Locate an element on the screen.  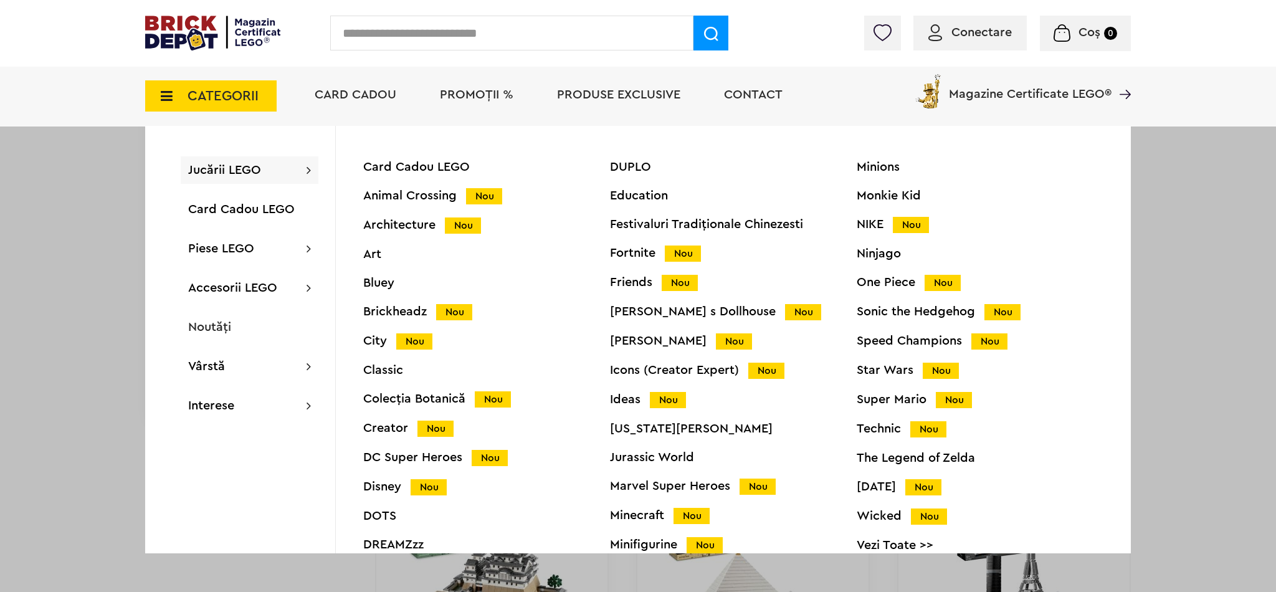
span: Coș is located at coordinates (1089, 32).